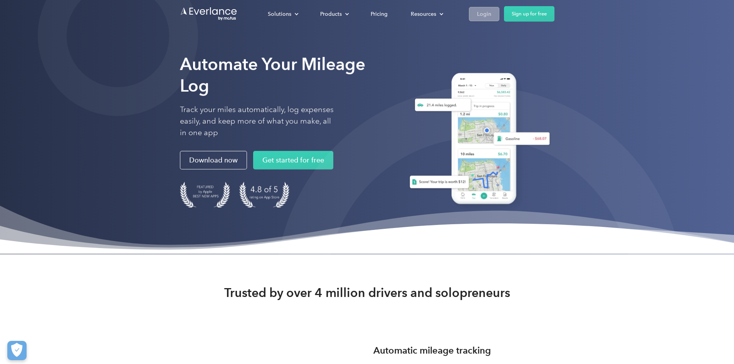  Describe the element at coordinates (272, 75) in the screenshot. I see `strong: Automate Your Mileage Log` at that location.